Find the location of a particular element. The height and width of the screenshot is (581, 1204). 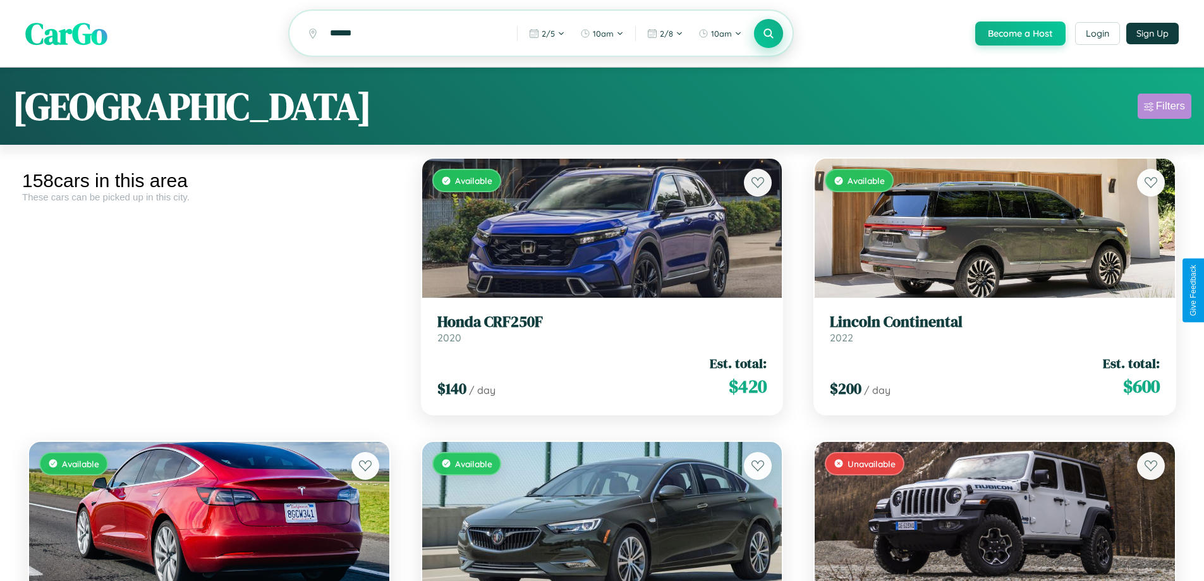

a: Honda CRF250F2020 is located at coordinates (603, 328).